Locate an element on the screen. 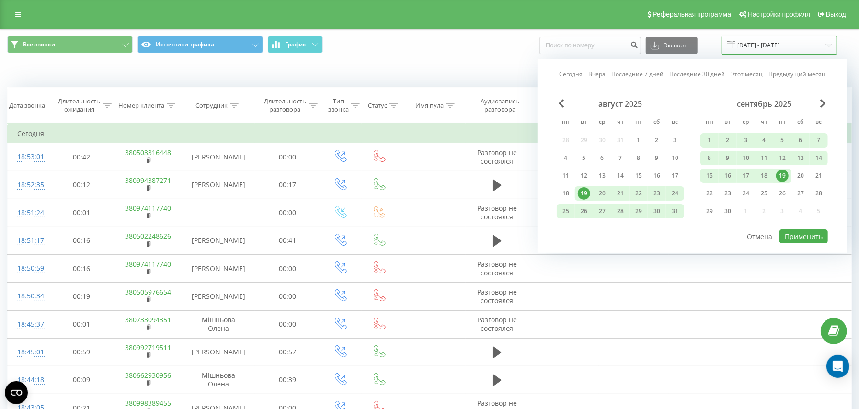 The width and height of the screenshot is (859, 409). div: вт 30 сент. 2025 г. is located at coordinates (728, 211).